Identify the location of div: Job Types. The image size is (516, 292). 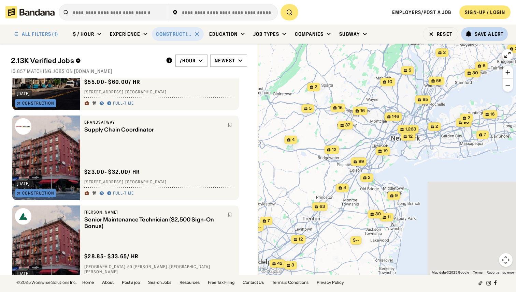
(266, 34).